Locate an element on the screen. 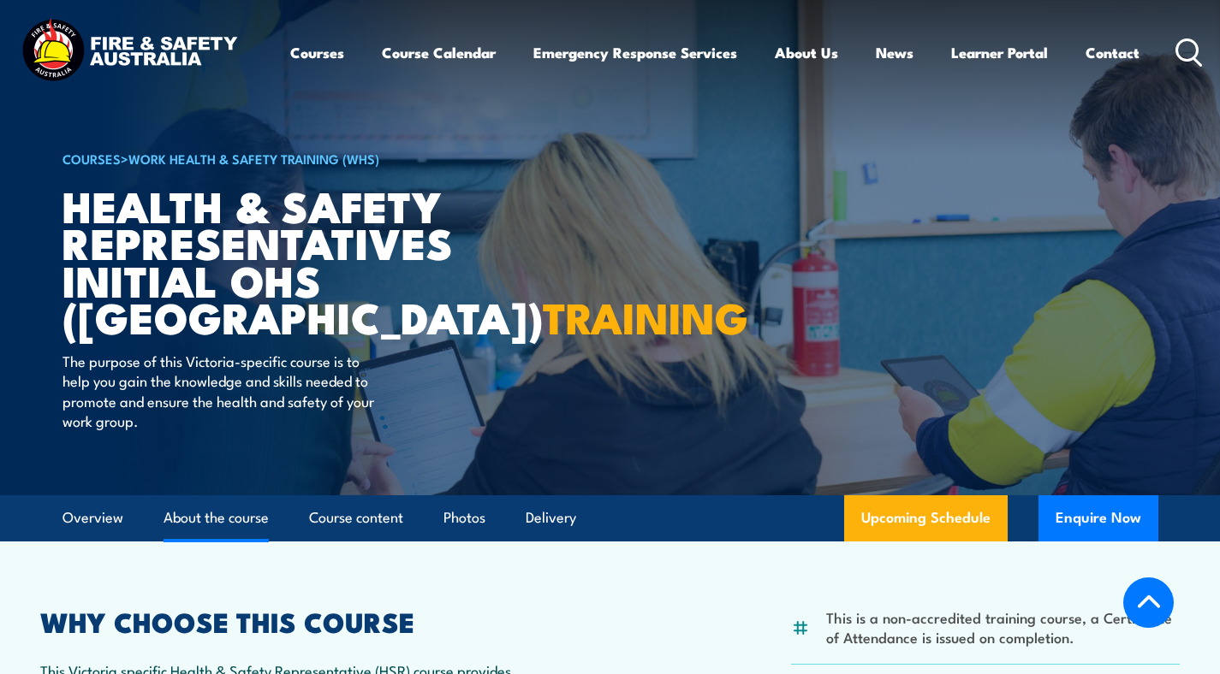 Image resolution: width=1220 pixels, height=674 pixels. a: COURSES is located at coordinates (92, 158).